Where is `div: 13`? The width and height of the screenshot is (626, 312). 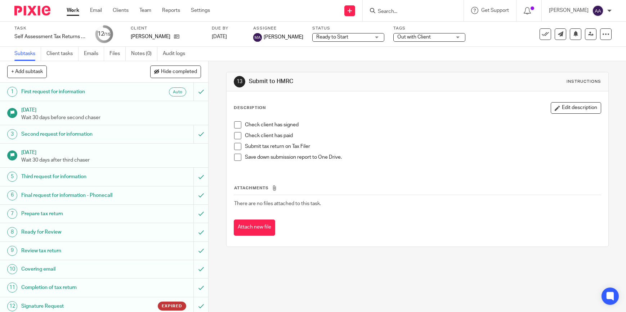 div: 13 is located at coordinates (239, 82).